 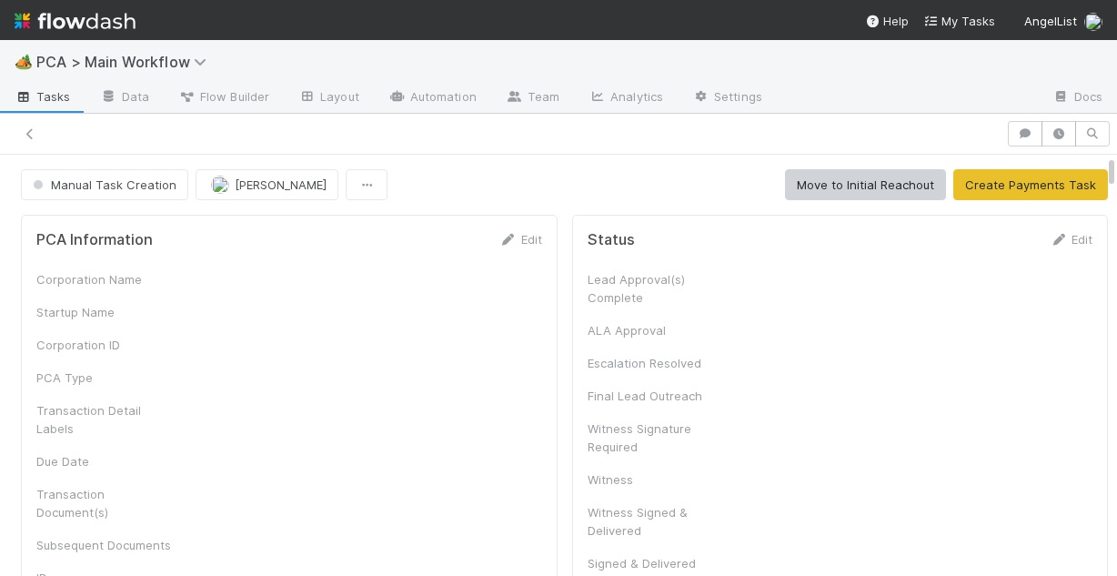 I want to click on button: Create Payments Task, so click(x=1031, y=185).